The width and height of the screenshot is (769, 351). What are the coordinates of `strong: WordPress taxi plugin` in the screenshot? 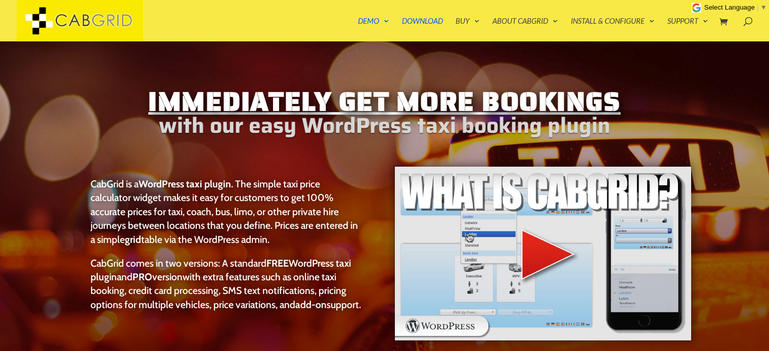 It's located at (184, 184).